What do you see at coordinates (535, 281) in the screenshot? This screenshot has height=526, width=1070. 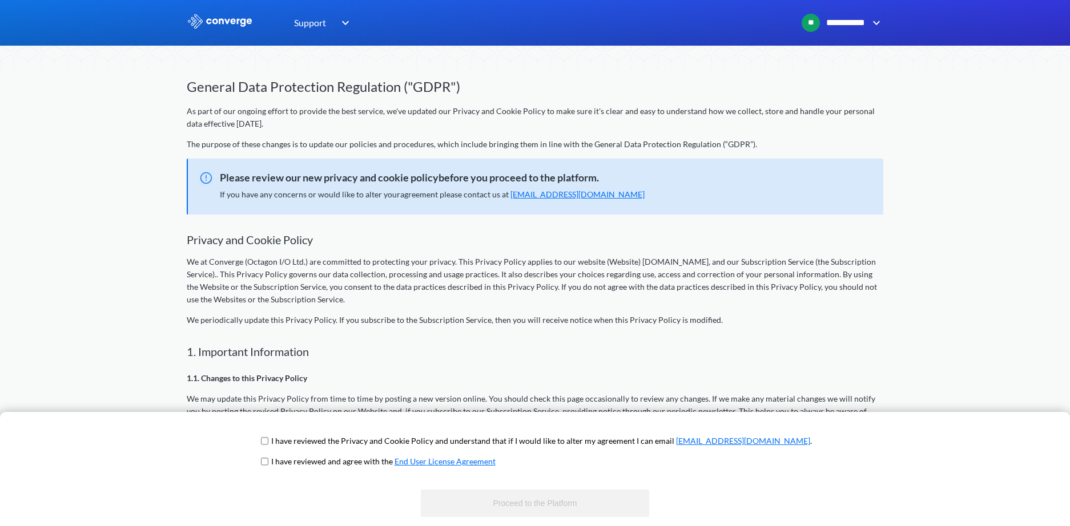 I see `p: We at Converge (Octagon I/O Ltd.) are committed to protecting your privacy. This Privacy Policy a...` at bounding box center [535, 281].